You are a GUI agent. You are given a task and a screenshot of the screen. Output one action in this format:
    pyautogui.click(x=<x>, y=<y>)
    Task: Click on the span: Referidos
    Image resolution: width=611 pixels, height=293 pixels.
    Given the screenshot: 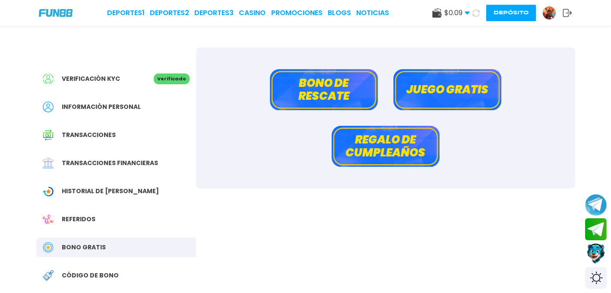 What is the action you would take?
    pyautogui.click(x=79, y=219)
    